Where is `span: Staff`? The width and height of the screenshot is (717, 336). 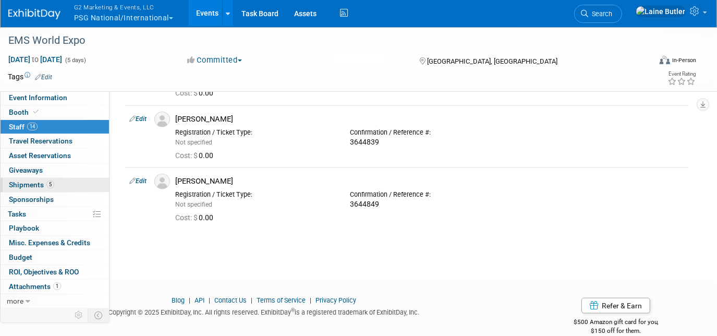
span: Staff is located at coordinates (23, 127).